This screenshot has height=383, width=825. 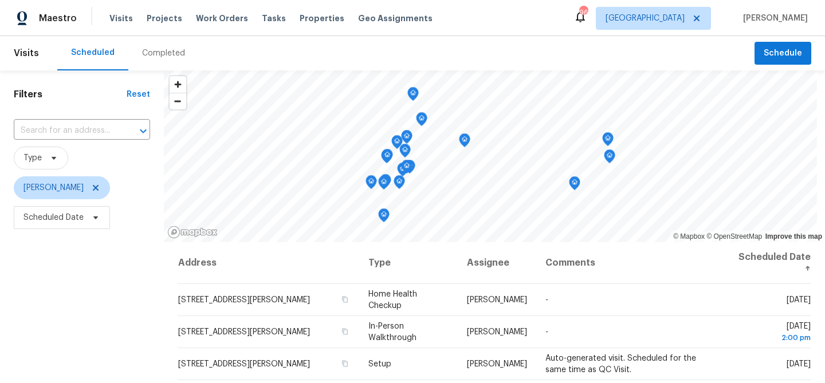 I want to click on span: Projects, so click(x=164, y=18).